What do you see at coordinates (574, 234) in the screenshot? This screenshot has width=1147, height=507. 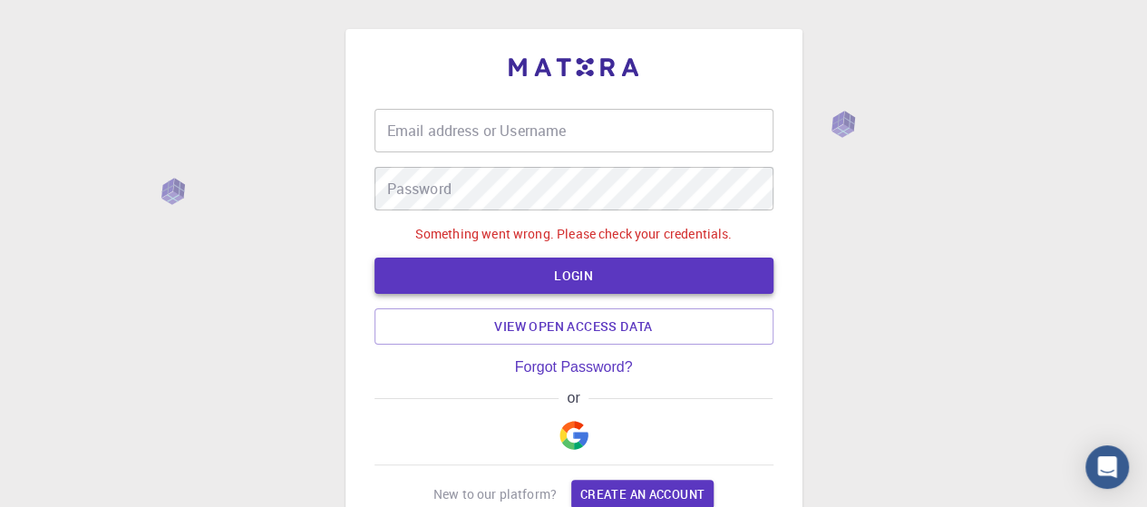 I see `p: Something went wrong. Please check your credentials.` at bounding box center [574, 234].